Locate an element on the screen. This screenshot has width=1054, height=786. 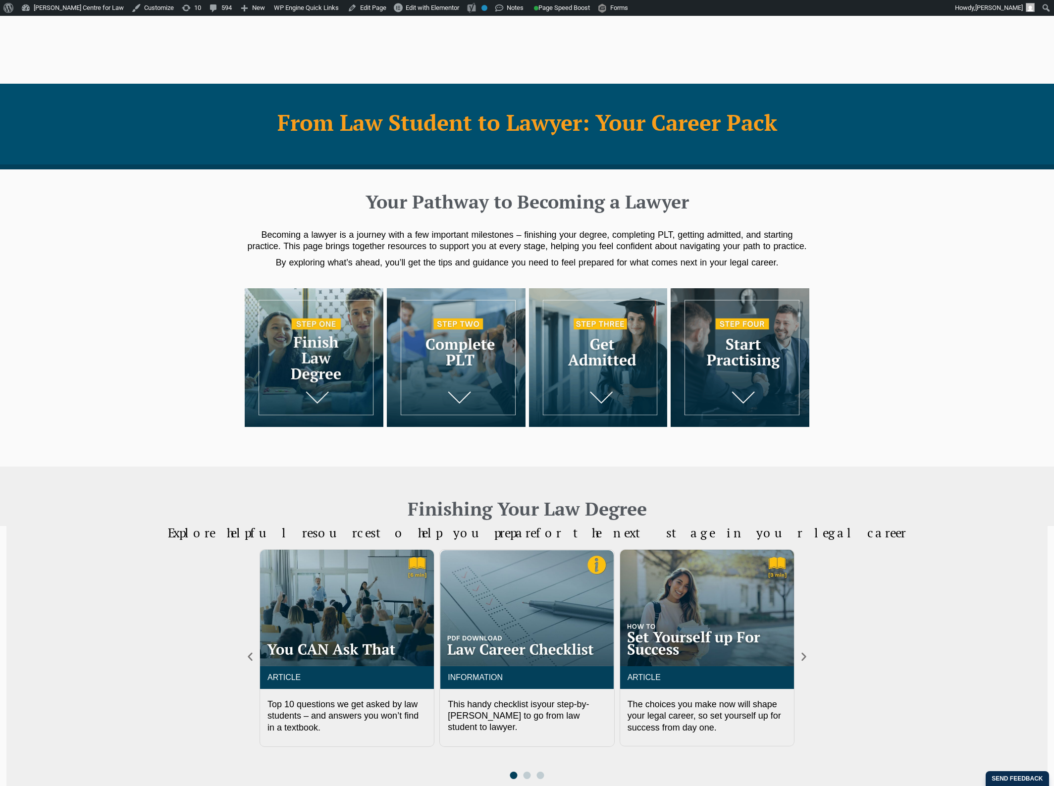
span: for the next stage in your legal career is located at coordinates (721, 532).